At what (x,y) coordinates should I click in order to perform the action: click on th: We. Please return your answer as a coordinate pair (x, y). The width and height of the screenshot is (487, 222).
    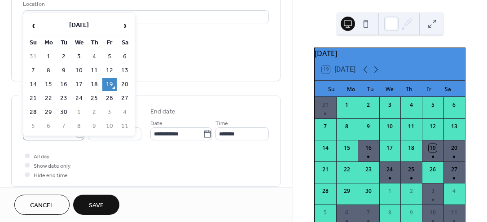
    Looking at the image, I should click on (79, 43).